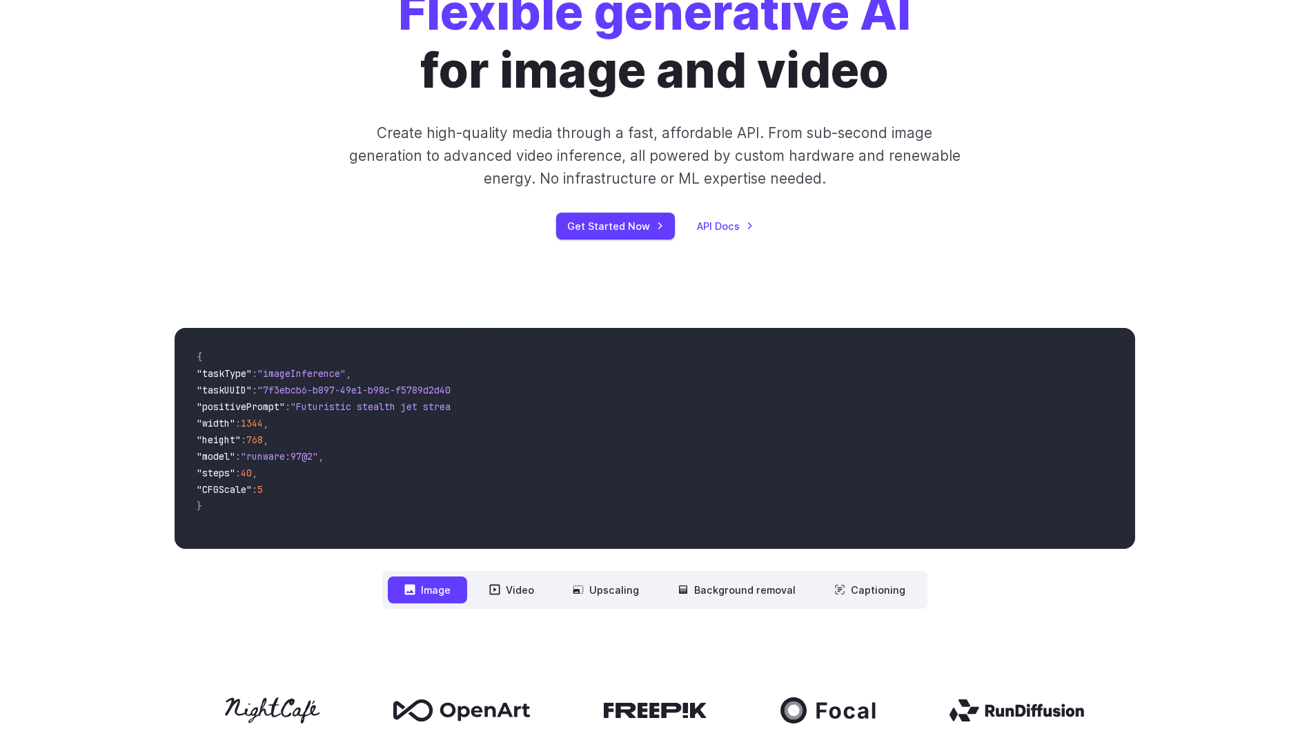  What do you see at coordinates (219, 439) in the screenshot?
I see `span: "height"` at bounding box center [219, 439].